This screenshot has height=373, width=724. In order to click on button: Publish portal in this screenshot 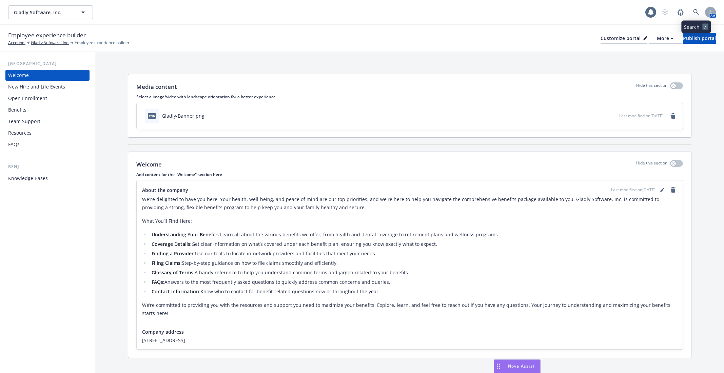, I will do `click(699, 38)`.